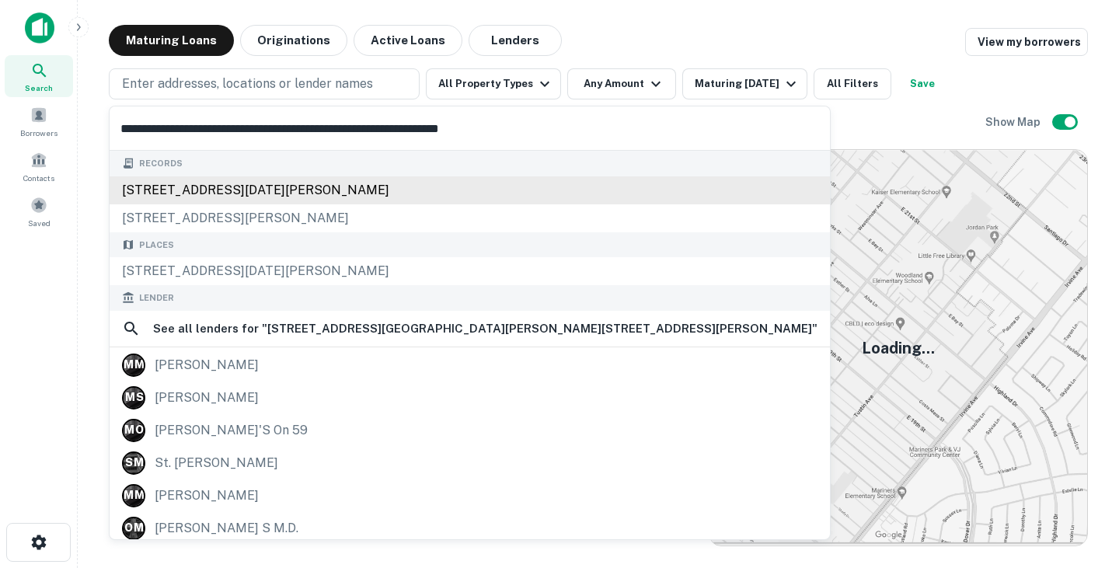  Describe the element at coordinates (134, 462) in the screenshot. I see `p: S M` at that location.